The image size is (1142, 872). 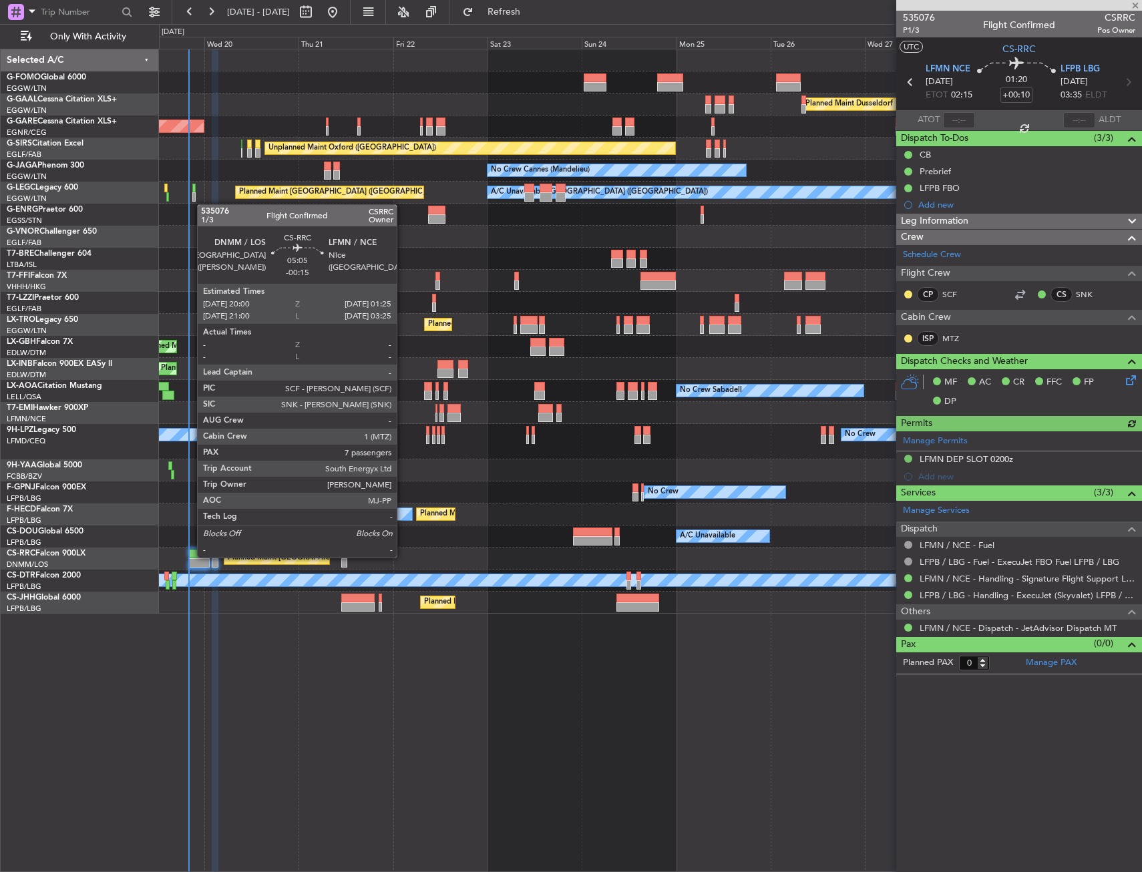 What do you see at coordinates (919, 17) in the screenshot?
I see `span: 535076` at bounding box center [919, 17].